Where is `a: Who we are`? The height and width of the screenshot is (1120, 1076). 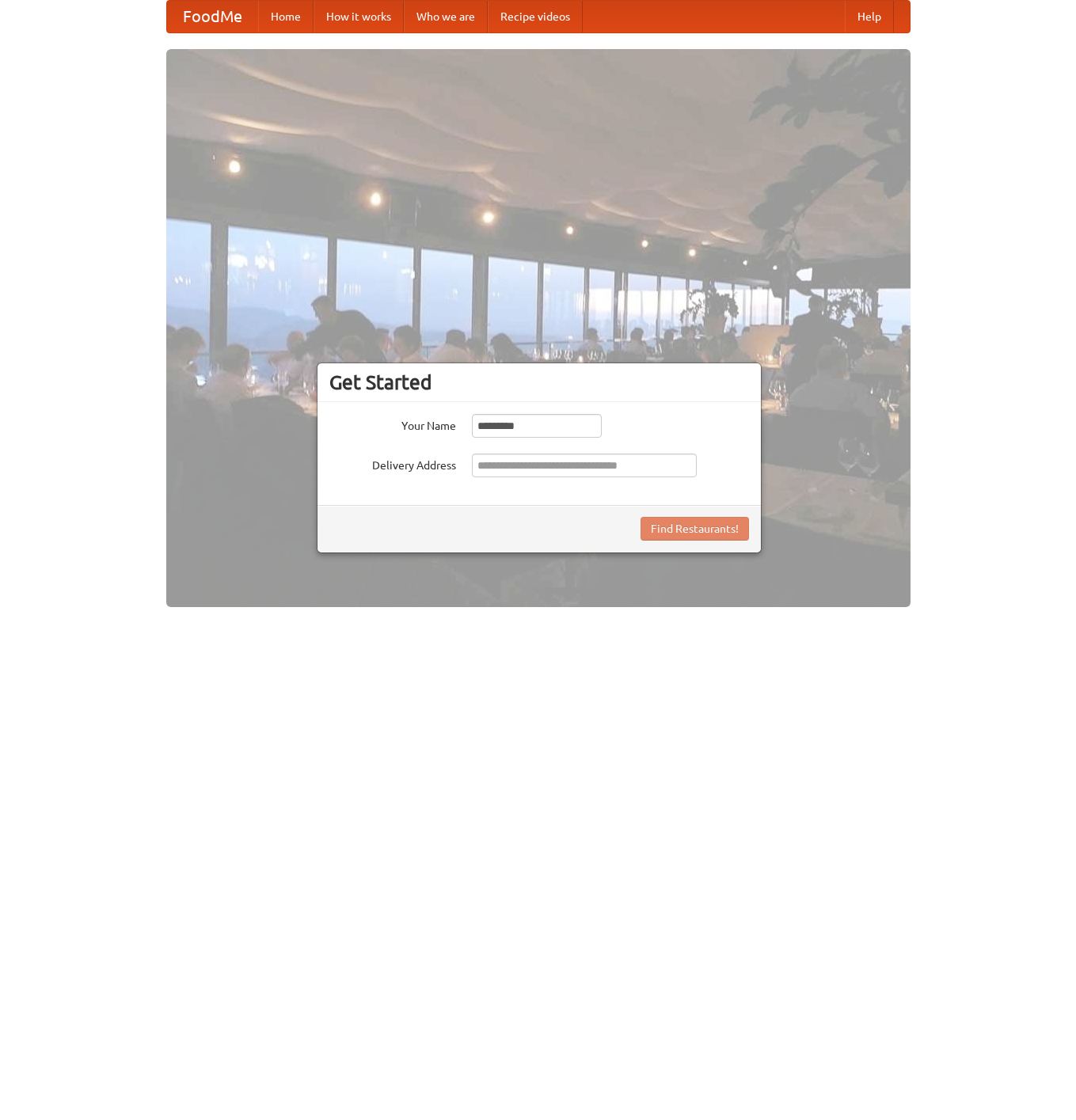
a: Who we are is located at coordinates (446, 17).